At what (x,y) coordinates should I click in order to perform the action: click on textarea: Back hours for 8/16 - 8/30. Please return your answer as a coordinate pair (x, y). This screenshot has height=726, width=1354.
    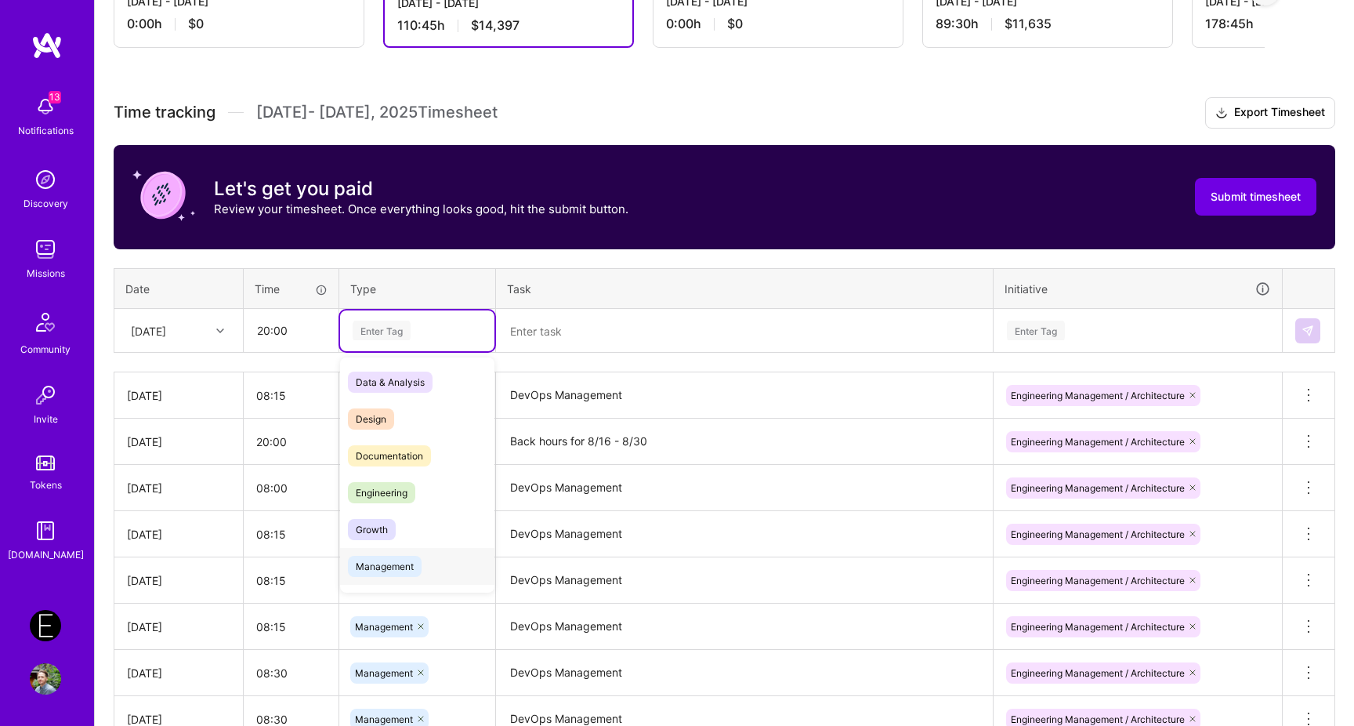
    Looking at the image, I should click on (745, 442).